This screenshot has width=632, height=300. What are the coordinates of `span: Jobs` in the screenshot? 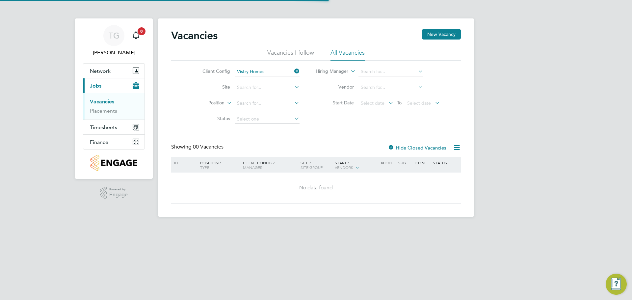 It's located at (96, 86).